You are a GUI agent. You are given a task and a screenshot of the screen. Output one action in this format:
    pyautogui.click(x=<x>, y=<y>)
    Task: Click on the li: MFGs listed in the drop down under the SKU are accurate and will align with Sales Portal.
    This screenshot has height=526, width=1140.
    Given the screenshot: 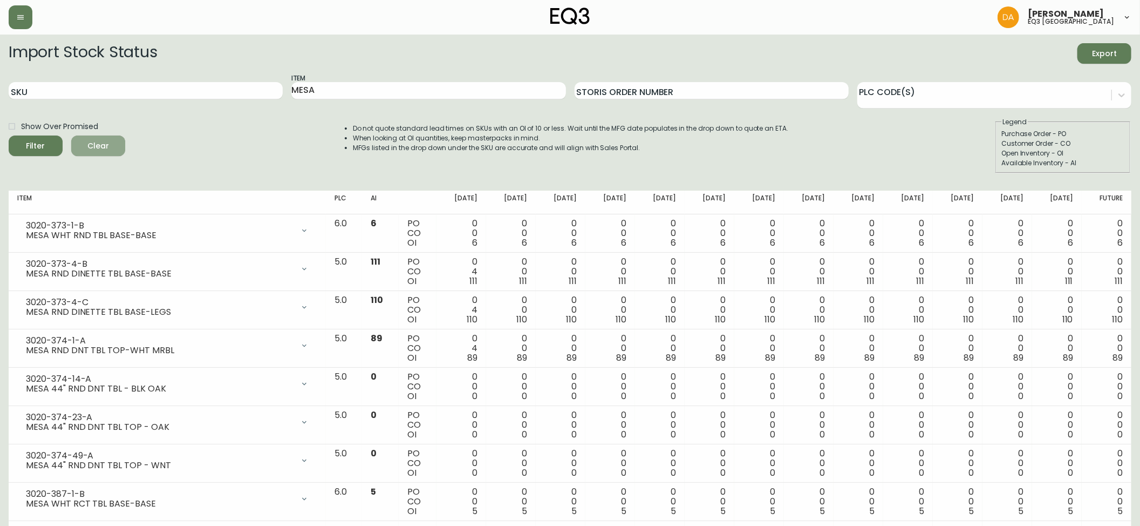 What is the action you would take?
    pyautogui.click(x=571, y=148)
    